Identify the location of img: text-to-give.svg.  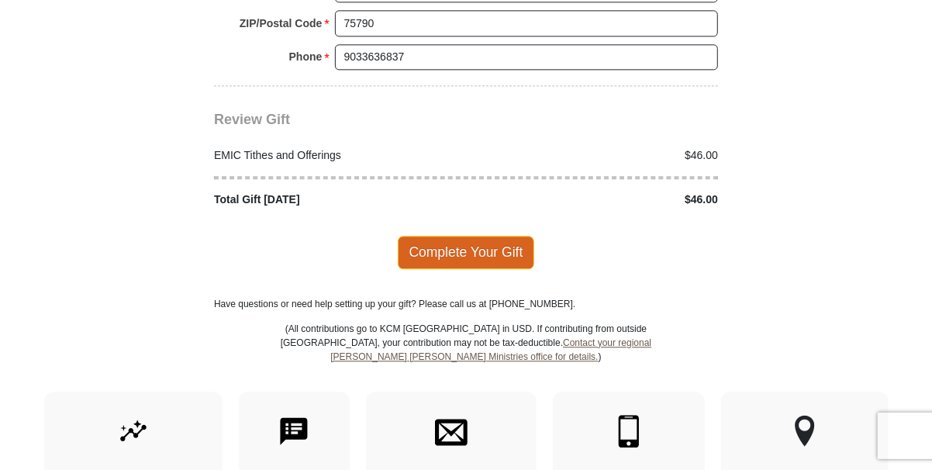
(294, 431).